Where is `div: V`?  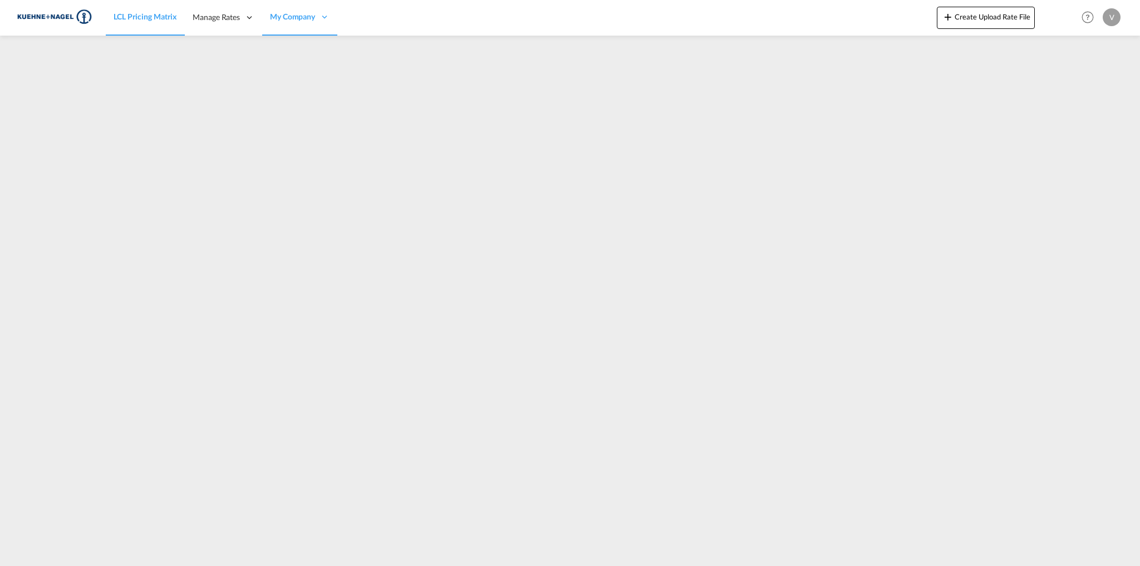
div: V is located at coordinates (1112, 17).